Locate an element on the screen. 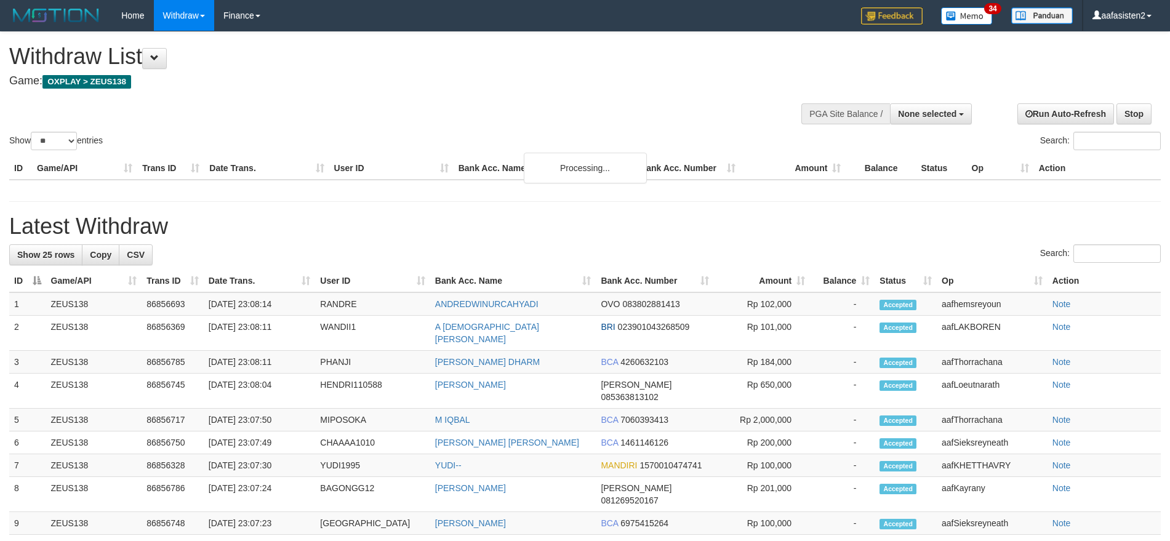 Image resolution: width=1170 pixels, height=541 pixels. th: Status is located at coordinates (941, 168).